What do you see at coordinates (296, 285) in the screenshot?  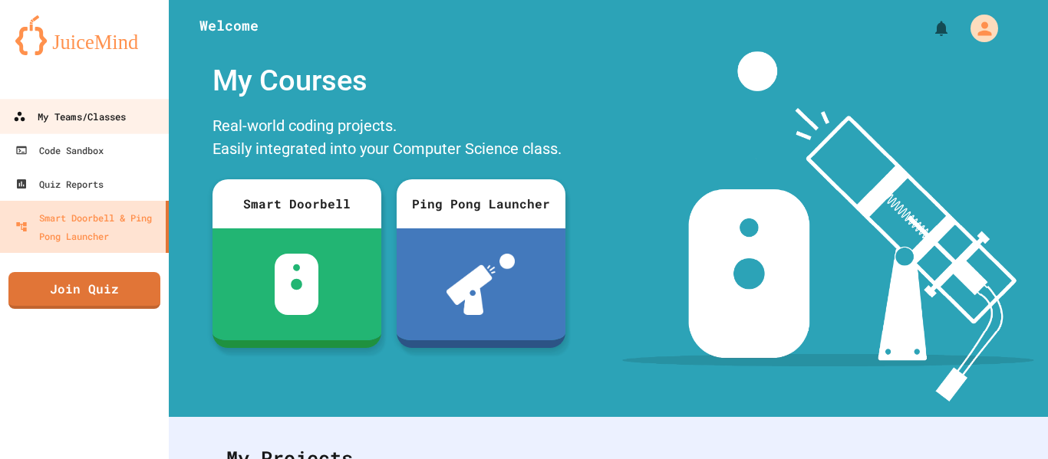 I see `img: sdb-white.svg` at bounding box center [296, 285].